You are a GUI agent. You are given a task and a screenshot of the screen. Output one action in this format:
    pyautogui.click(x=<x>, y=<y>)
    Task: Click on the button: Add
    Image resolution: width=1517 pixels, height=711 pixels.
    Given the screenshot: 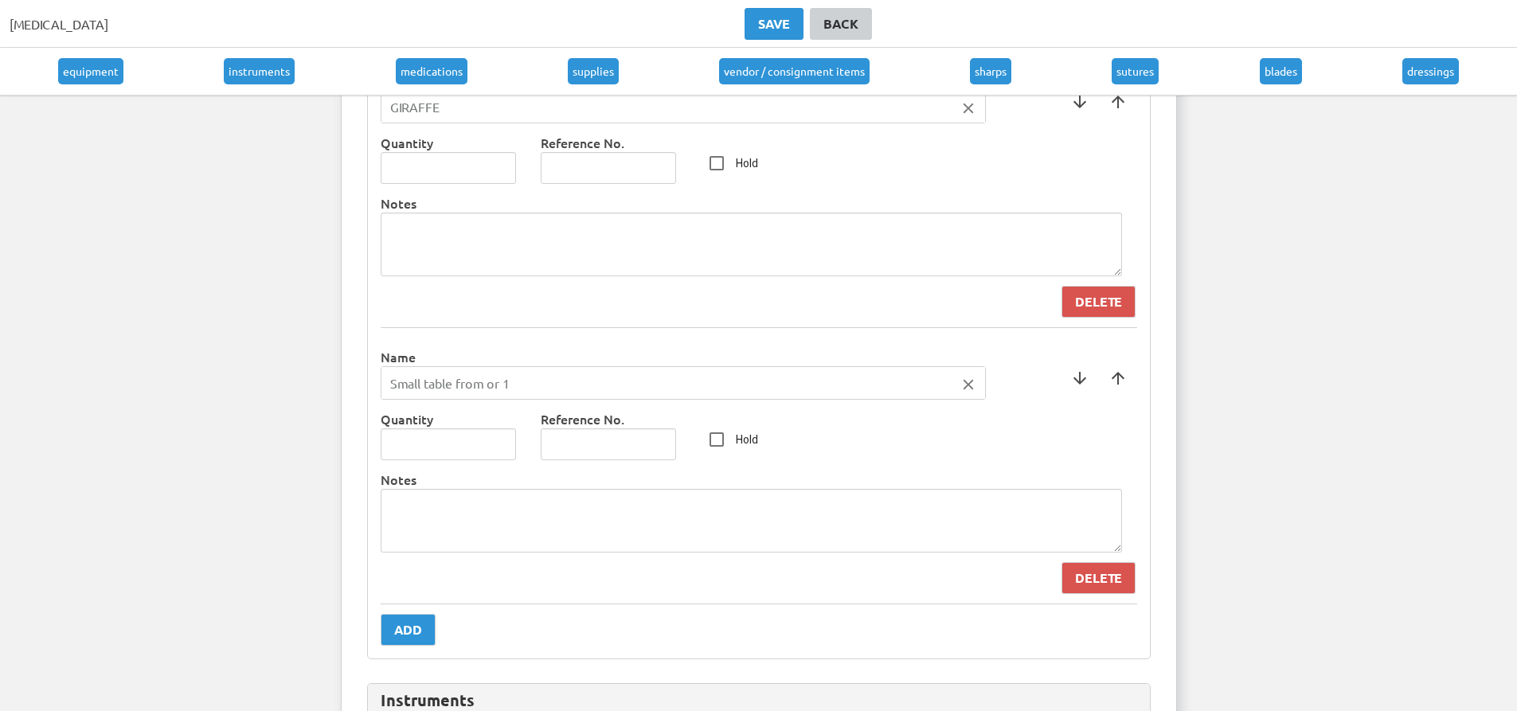 What is the action you would take?
    pyautogui.click(x=408, y=630)
    